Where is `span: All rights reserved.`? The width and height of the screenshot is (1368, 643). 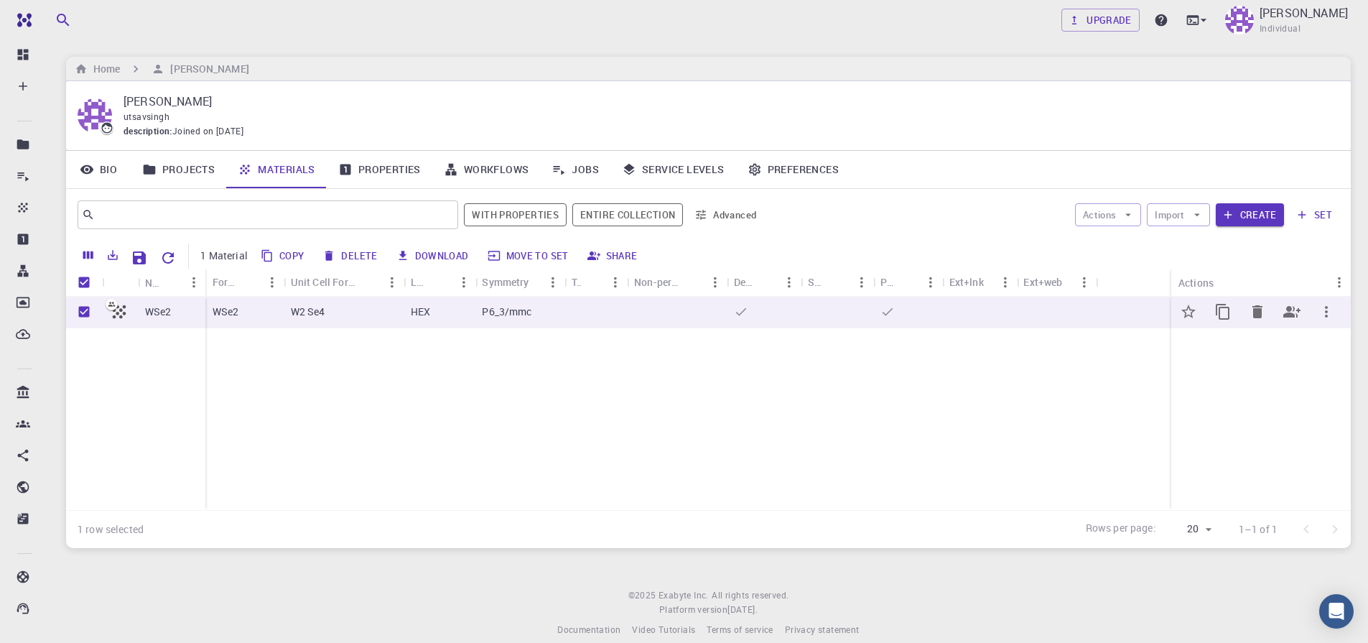
span: All rights reserved. is located at coordinates (750, 595).